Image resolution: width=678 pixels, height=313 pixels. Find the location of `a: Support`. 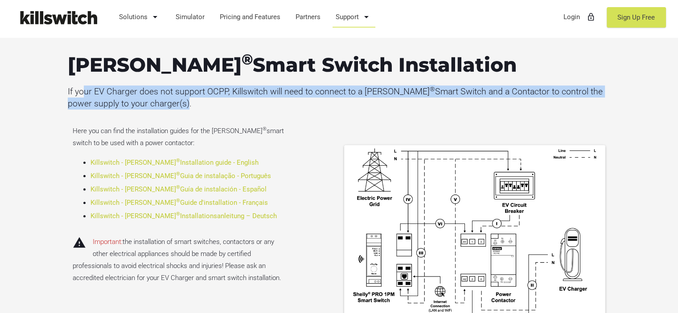

a: Support is located at coordinates (354, 17).